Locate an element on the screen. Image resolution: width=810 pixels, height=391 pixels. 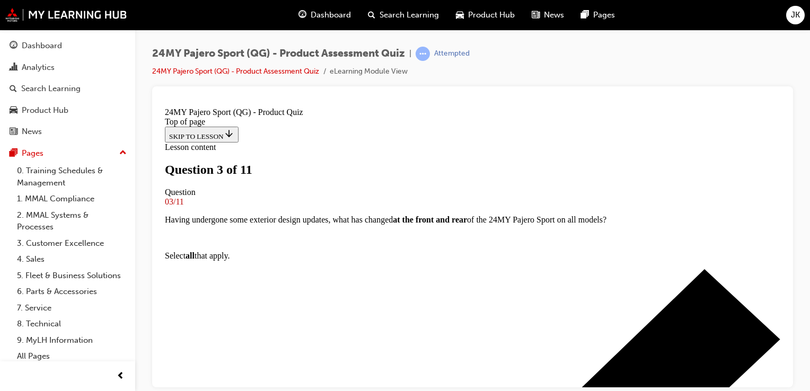
div: 03/11 is located at coordinates (312, 99).